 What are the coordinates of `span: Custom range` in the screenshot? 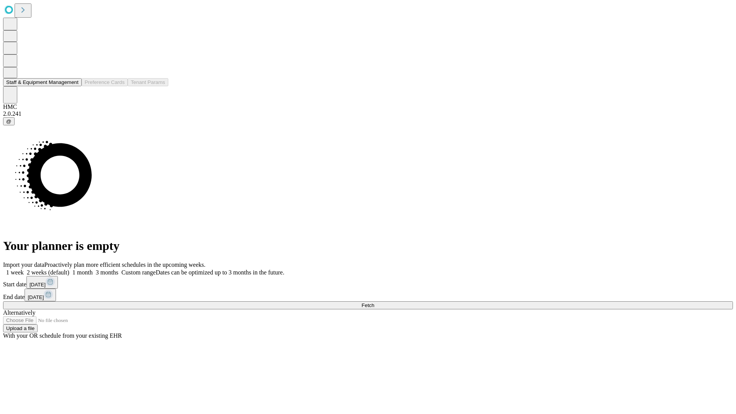 It's located at (138, 272).